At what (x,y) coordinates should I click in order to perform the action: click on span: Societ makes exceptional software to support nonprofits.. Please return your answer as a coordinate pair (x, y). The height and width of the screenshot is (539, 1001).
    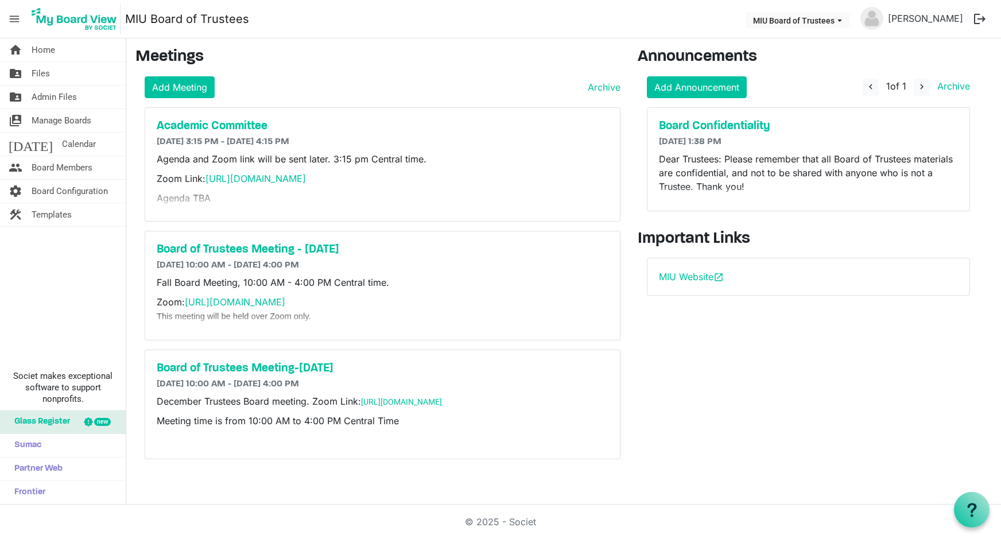
    Looking at the image, I should click on (63, 387).